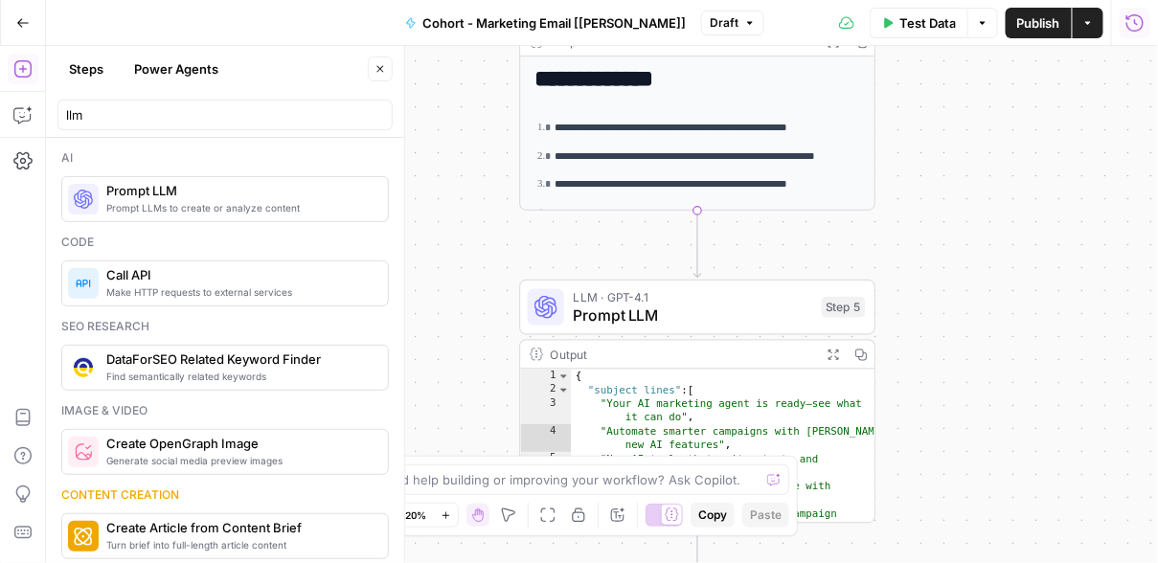 The image size is (1158, 563). I want to click on button: Draft, so click(733, 23).